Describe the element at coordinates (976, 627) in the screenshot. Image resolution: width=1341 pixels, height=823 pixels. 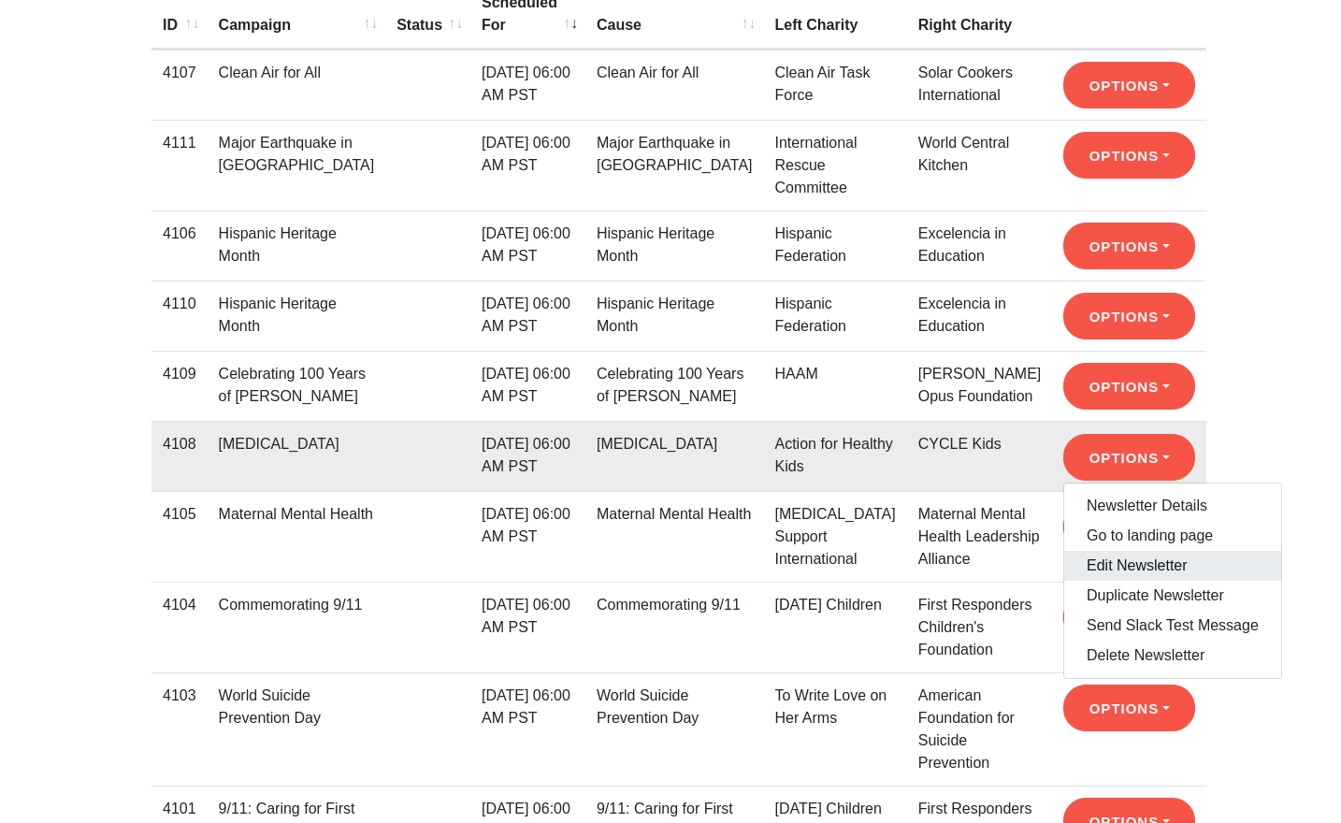
I see `a: First Responders Children's Foundation` at that location.